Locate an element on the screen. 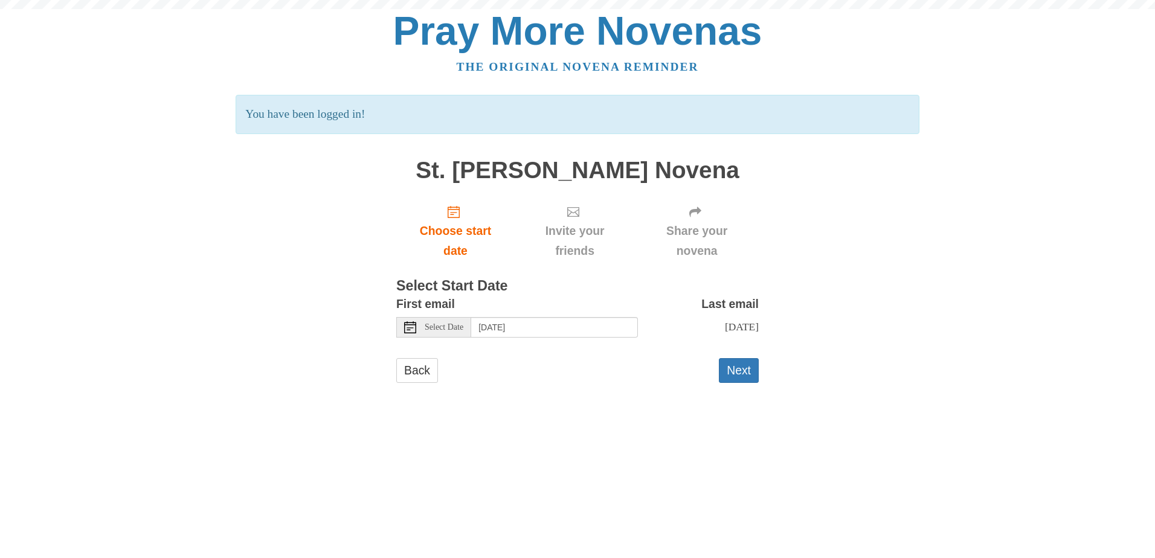 The width and height of the screenshot is (1155, 558). label: First email is located at coordinates (425, 304).